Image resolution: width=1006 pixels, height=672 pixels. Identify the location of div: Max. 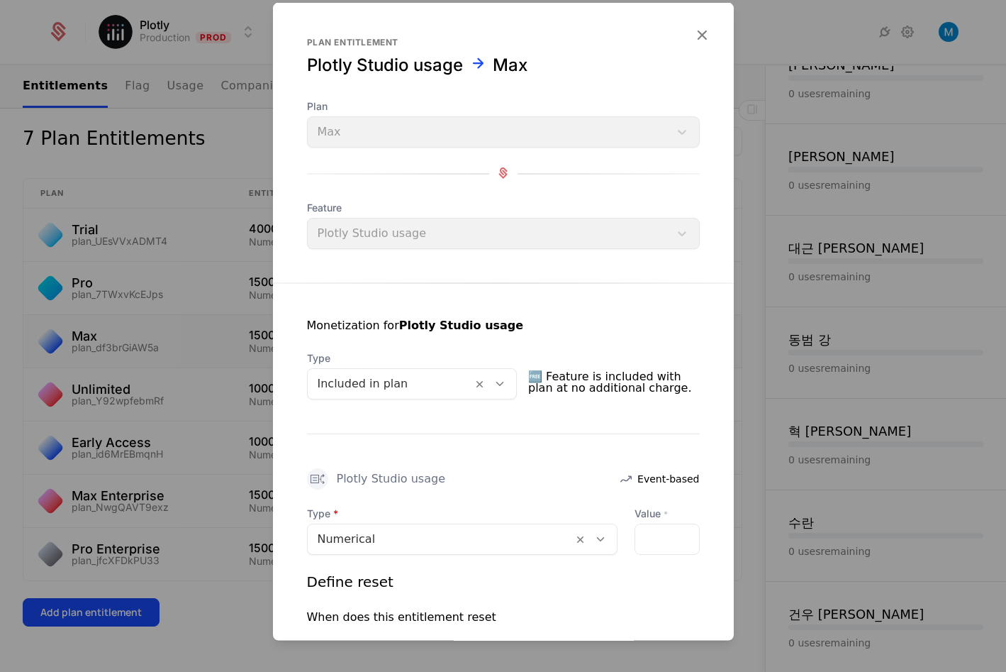
(510, 65).